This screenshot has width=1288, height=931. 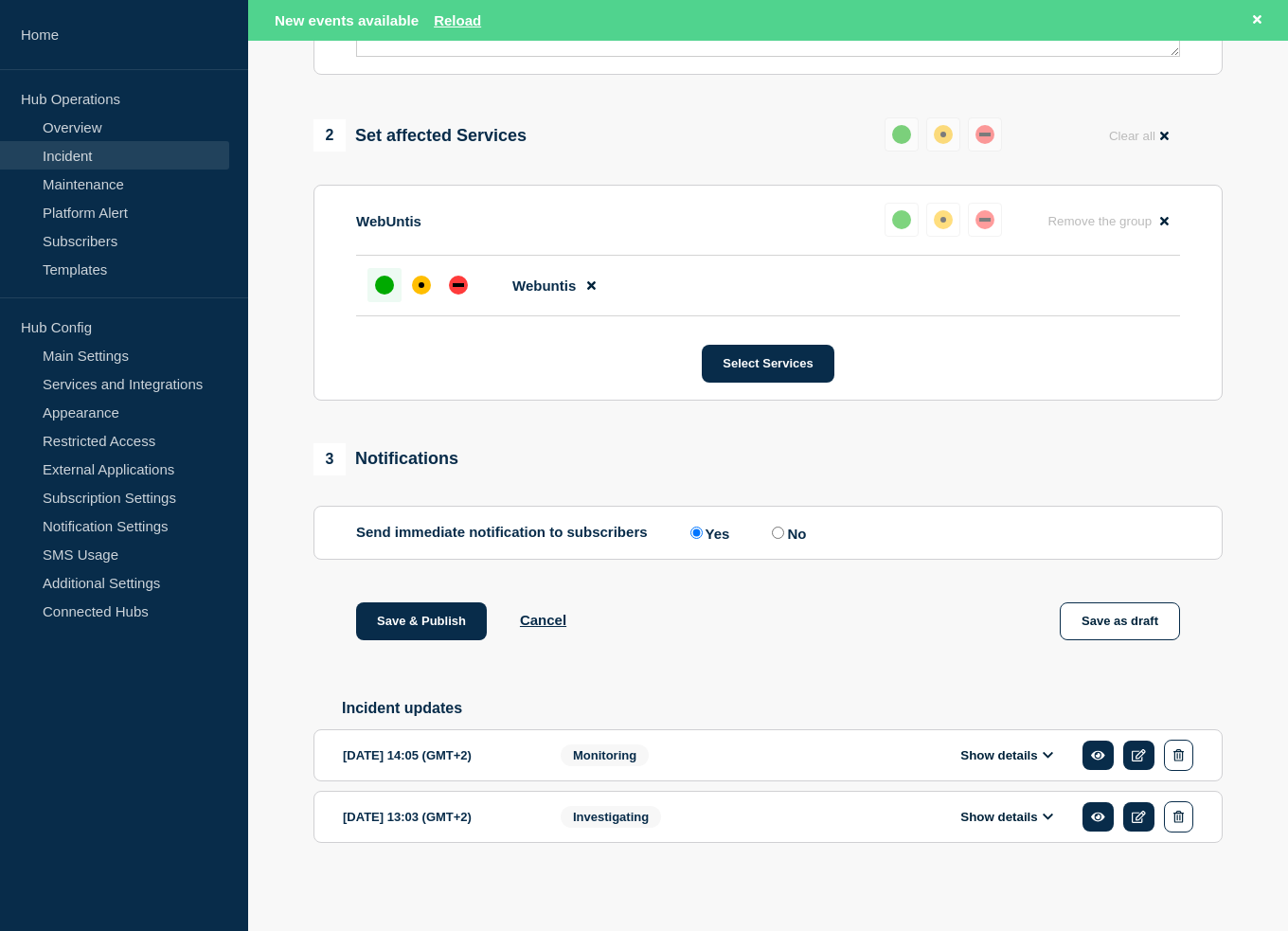 I want to click on button: Remove the group, so click(x=1108, y=221).